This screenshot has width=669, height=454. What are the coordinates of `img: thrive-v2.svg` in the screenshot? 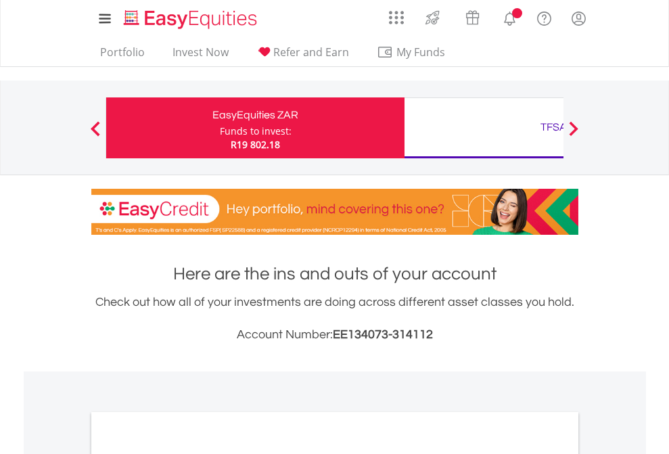 It's located at (432, 18).